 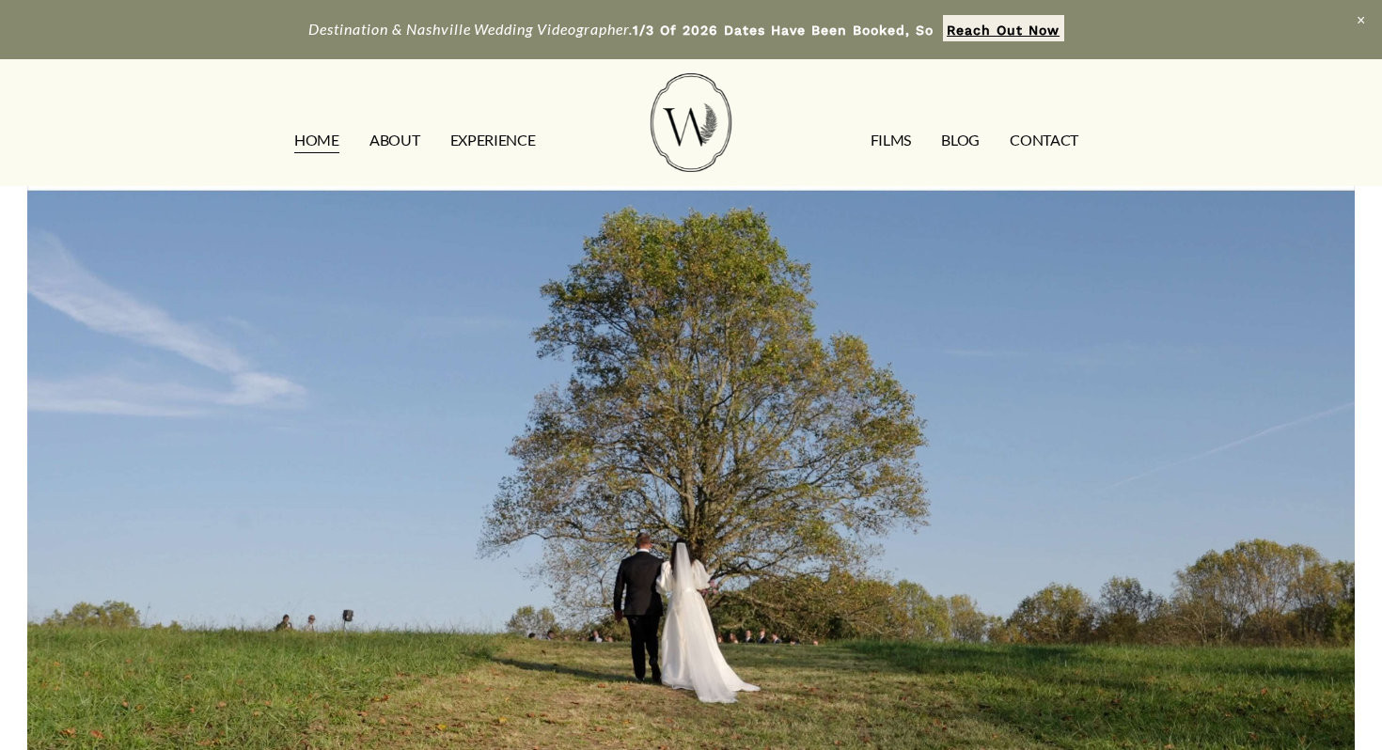 What do you see at coordinates (1044, 140) in the screenshot?
I see `a: CONTACT` at bounding box center [1044, 140].